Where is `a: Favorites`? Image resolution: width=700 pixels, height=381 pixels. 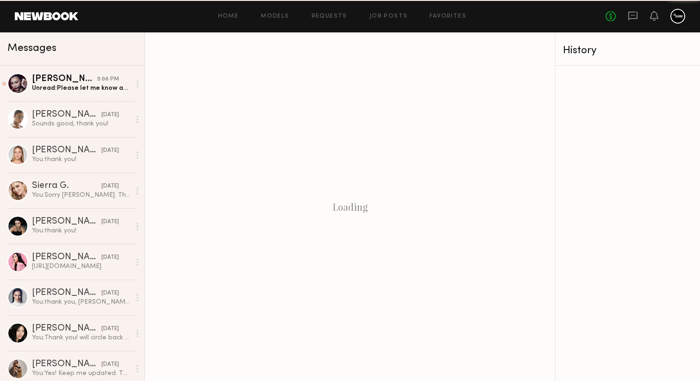 a: Favorites is located at coordinates (448, 16).